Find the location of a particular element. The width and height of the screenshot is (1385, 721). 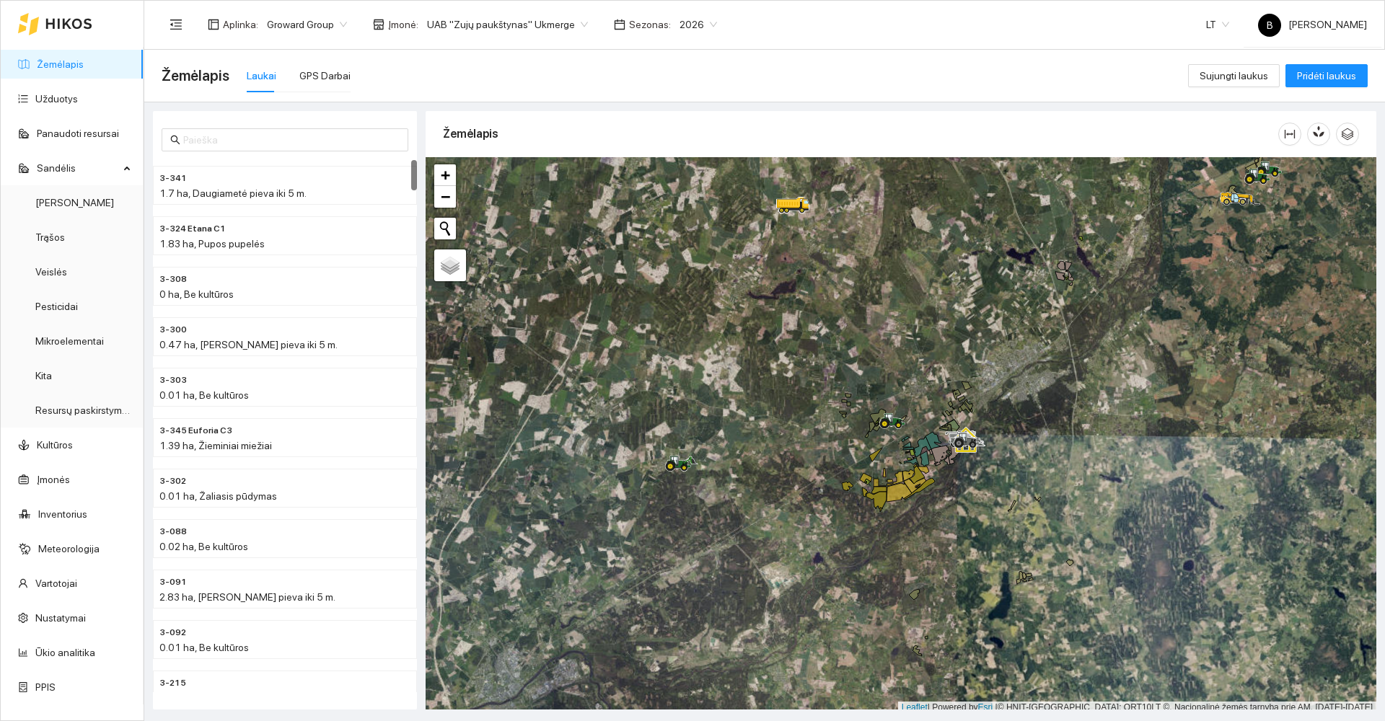

span: 3-088 is located at coordinates (173, 532).